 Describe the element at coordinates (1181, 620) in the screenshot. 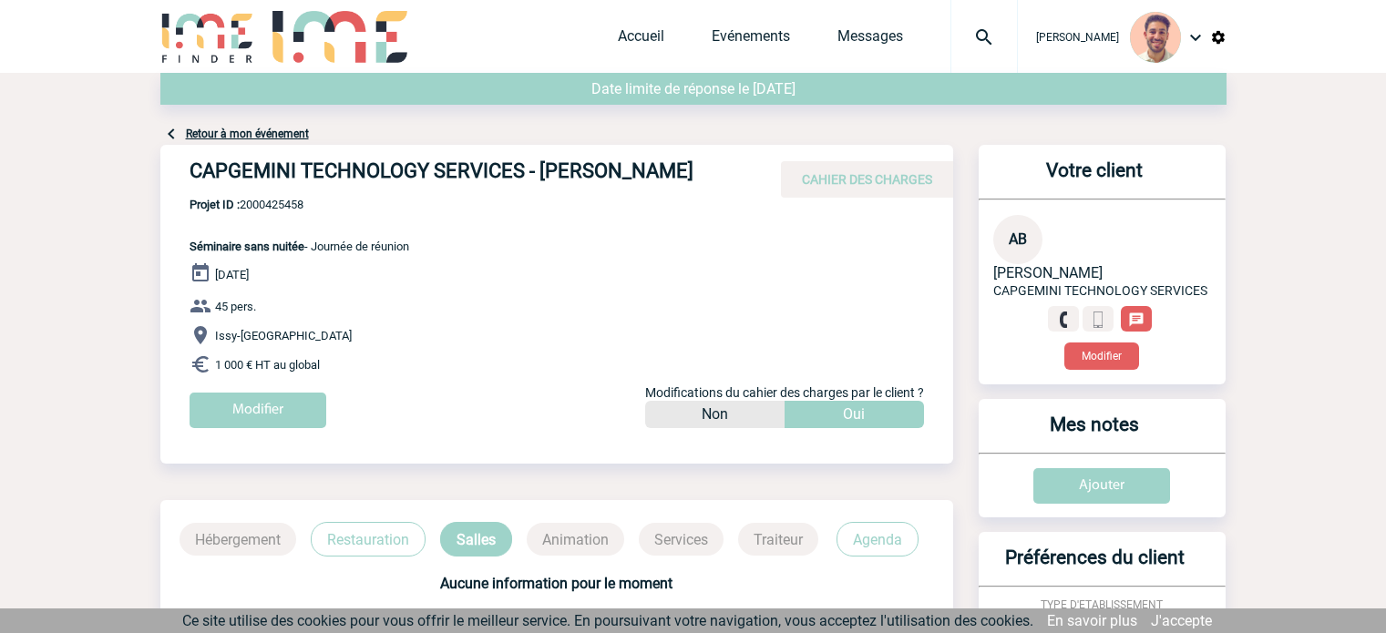

I see `a: J'accepte` at that location.